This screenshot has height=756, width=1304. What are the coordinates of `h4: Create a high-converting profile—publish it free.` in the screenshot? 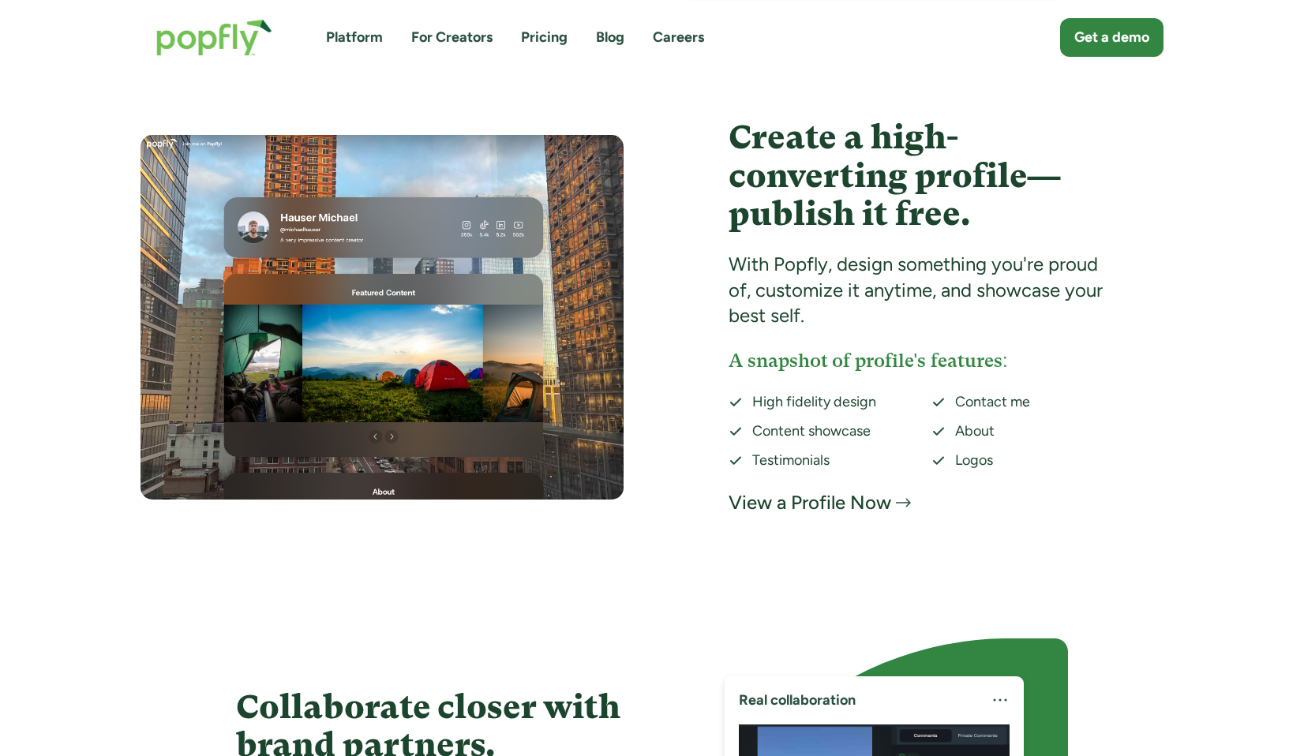 It's located at (922, 175).